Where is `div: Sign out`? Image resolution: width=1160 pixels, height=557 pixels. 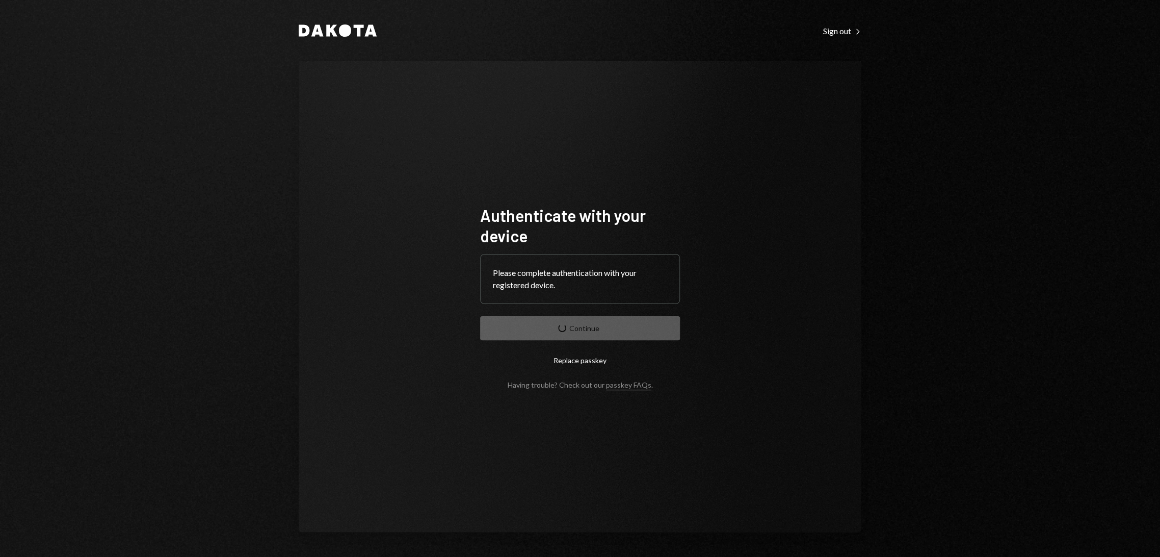
div: Sign out is located at coordinates (842, 31).